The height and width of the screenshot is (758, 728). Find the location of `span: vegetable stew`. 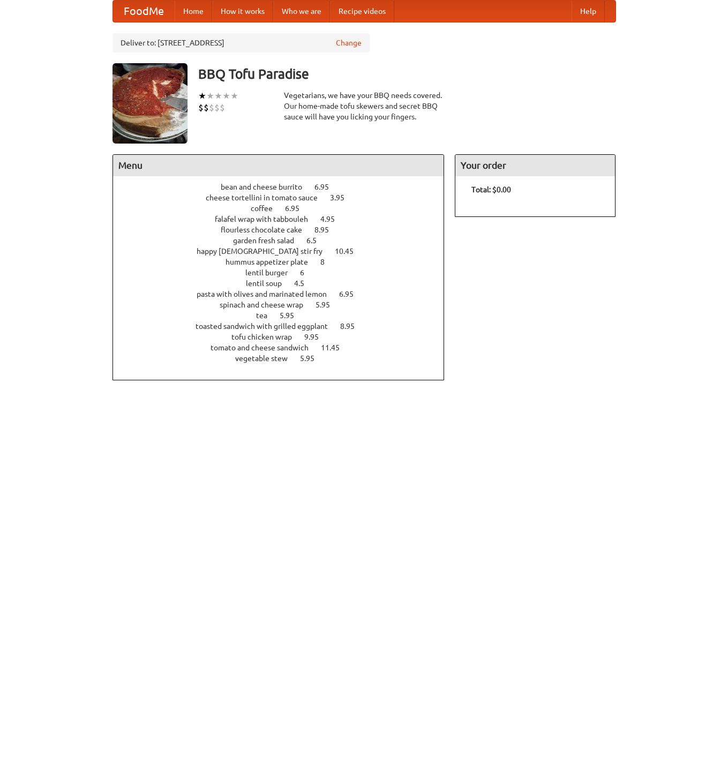

span: vegetable stew is located at coordinates (267, 359).